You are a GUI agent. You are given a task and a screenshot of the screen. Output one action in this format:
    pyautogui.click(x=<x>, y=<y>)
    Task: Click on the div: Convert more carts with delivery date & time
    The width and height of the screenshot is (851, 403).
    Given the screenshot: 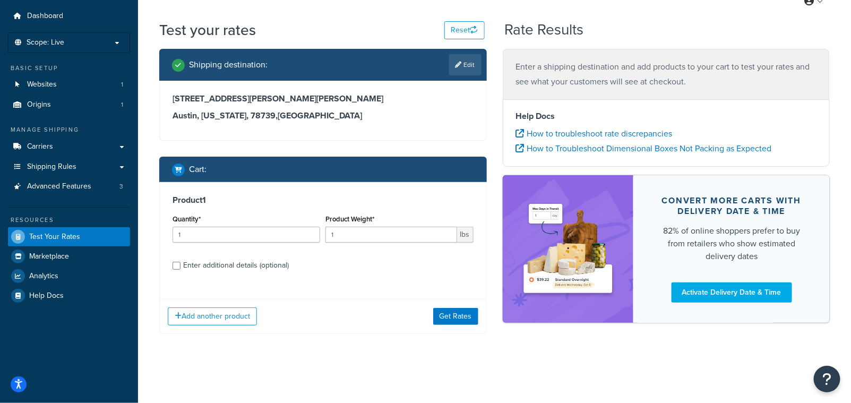 What is the action you would take?
    pyautogui.click(x=731, y=206)
    